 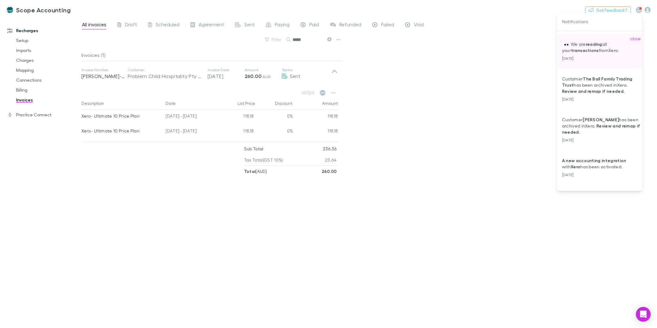 I want to click on strong: reading, so click(x=594, y=44).